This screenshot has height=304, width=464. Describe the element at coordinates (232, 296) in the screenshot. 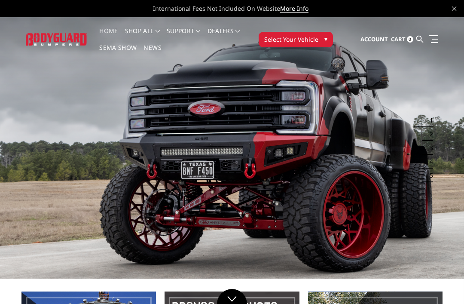

I see `a: Click to Down` at that location.